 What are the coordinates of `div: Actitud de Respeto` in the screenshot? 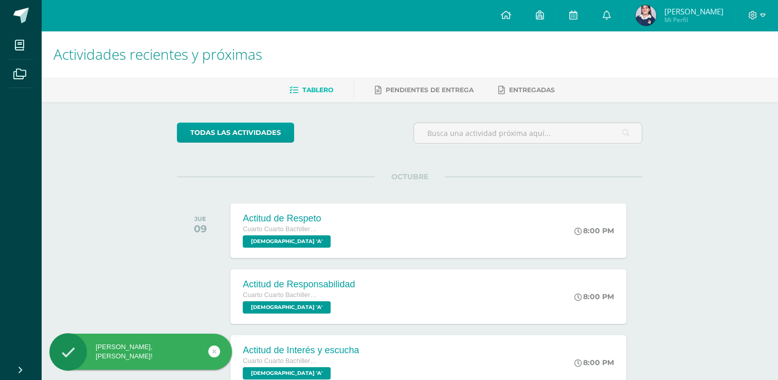 It's located at (288, 218).